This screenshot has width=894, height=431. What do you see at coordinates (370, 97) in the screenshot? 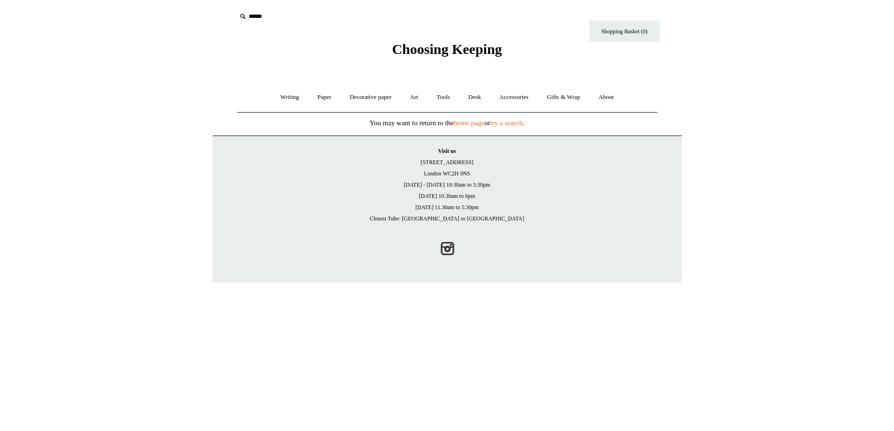
I see `a: Decorative paper` at bounding box center [370, 97].